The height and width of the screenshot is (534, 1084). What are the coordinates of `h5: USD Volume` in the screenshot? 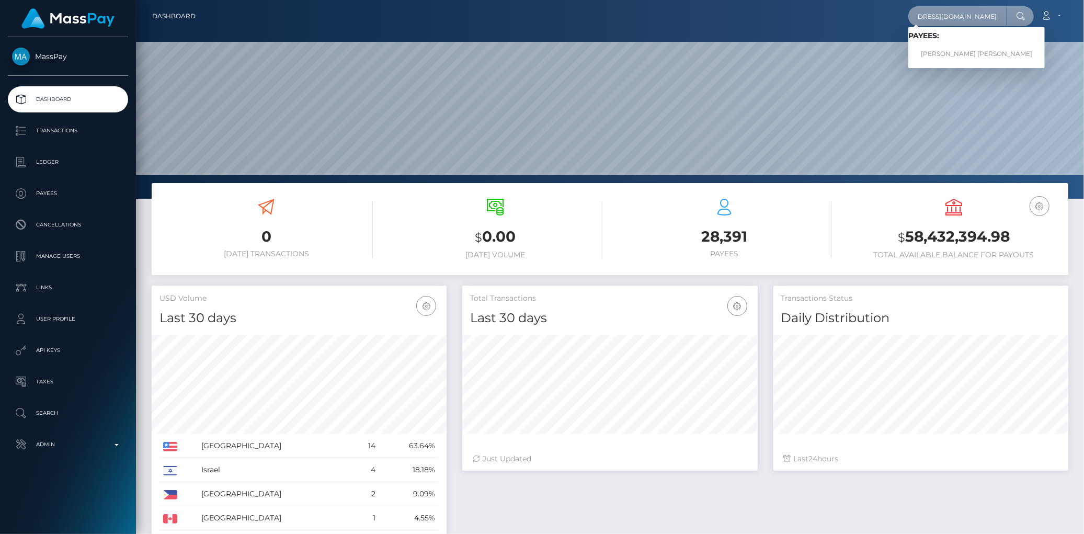 It's located at (299, 298).